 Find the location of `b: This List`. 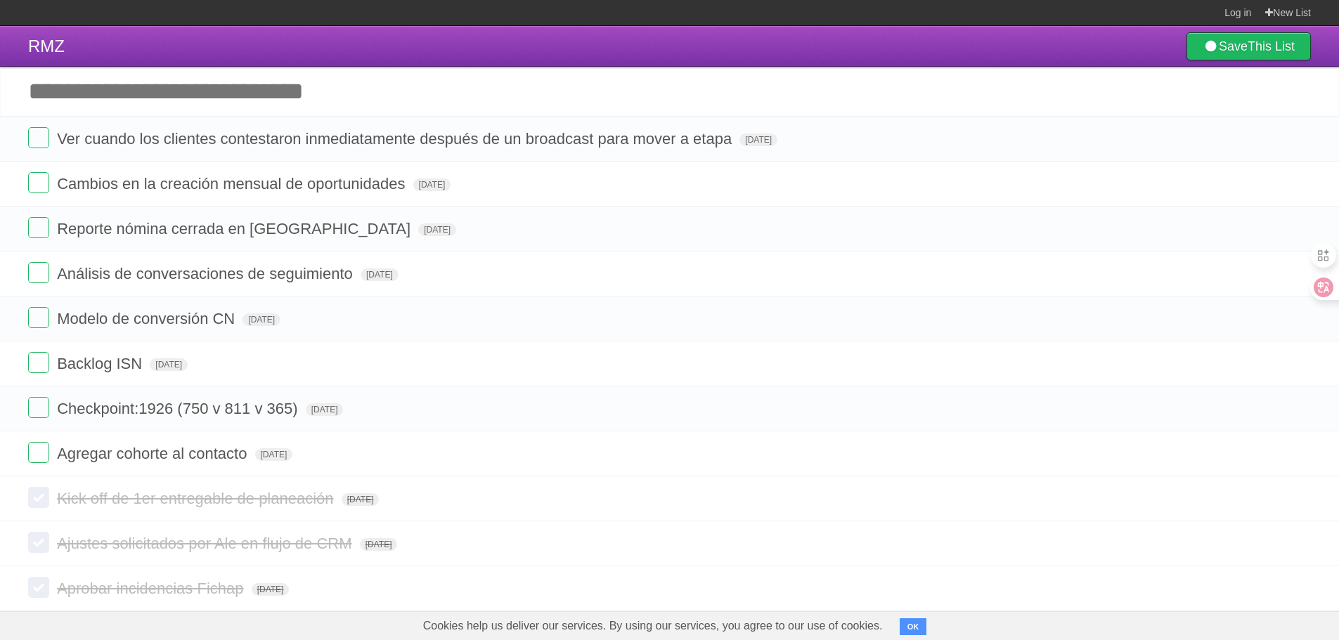

b: This List is located at coordinates (1271, 46).